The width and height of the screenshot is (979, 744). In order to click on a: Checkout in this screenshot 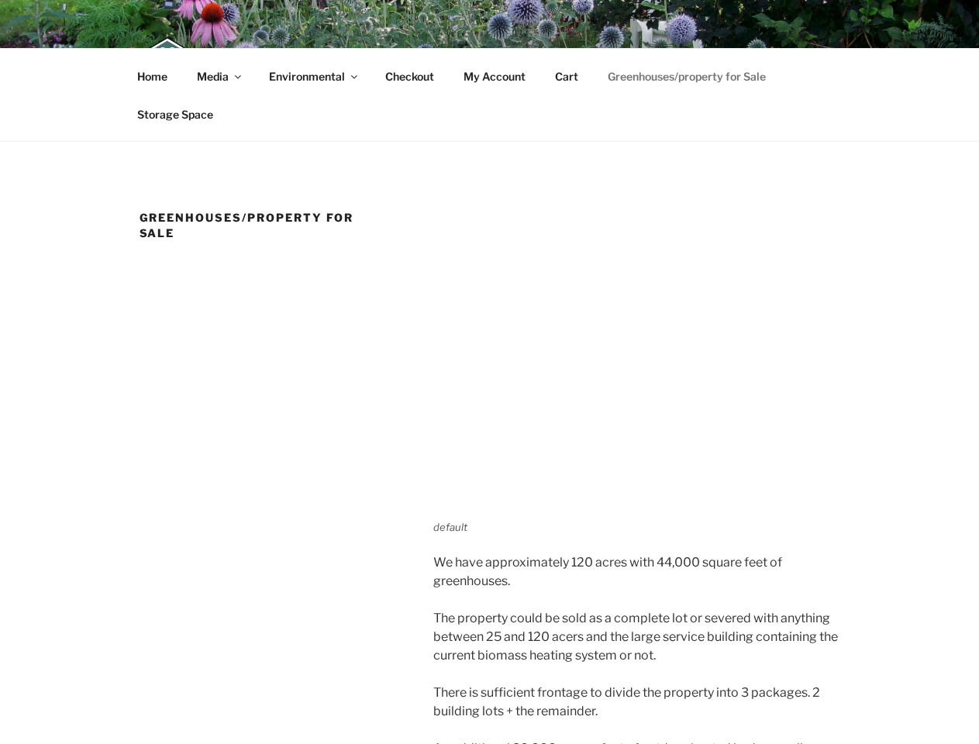, I will do `click(410, 76)`.